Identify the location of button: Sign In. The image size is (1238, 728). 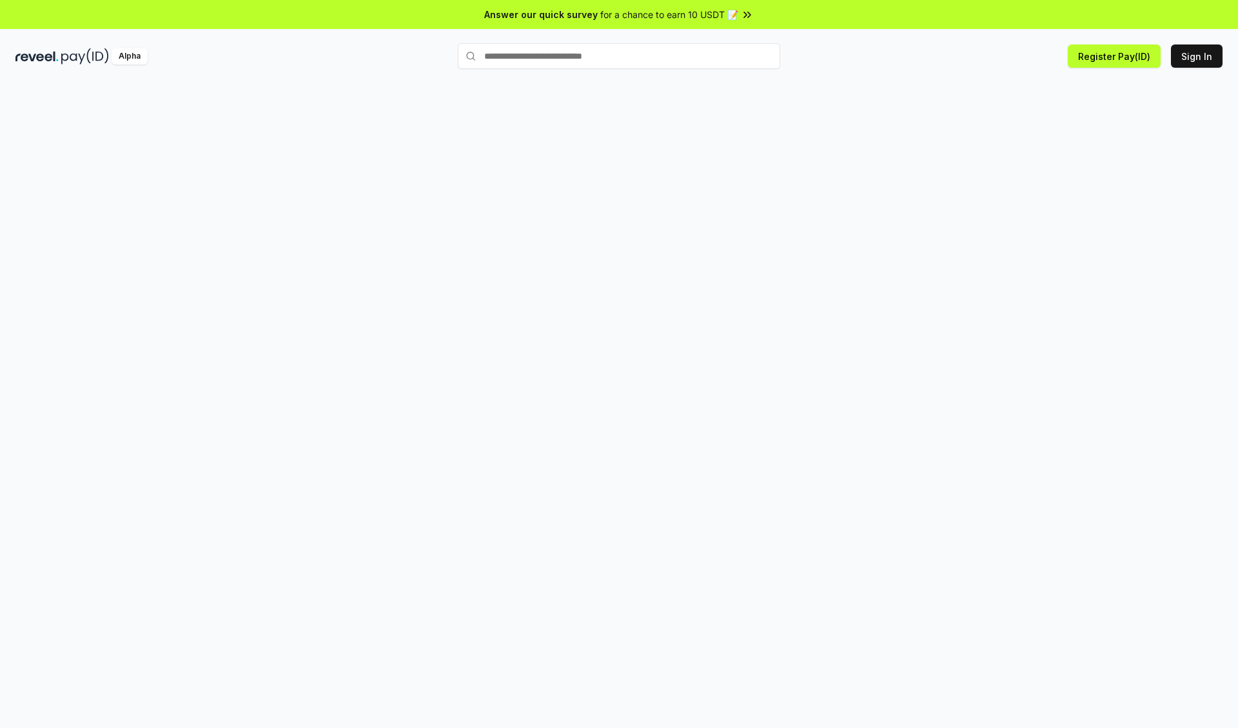
(1197, 56).